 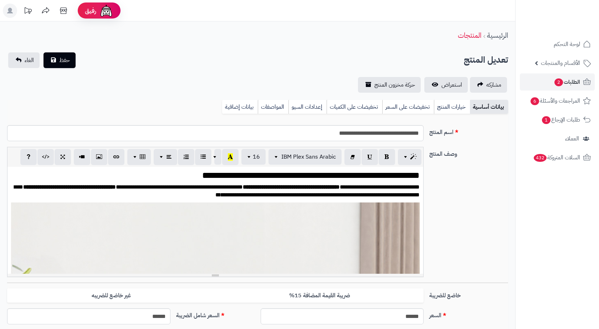 What do you see at coordinates (567, 82) in the screenshot?
I see `span: الطلبات` at bounding box center [567, 82].